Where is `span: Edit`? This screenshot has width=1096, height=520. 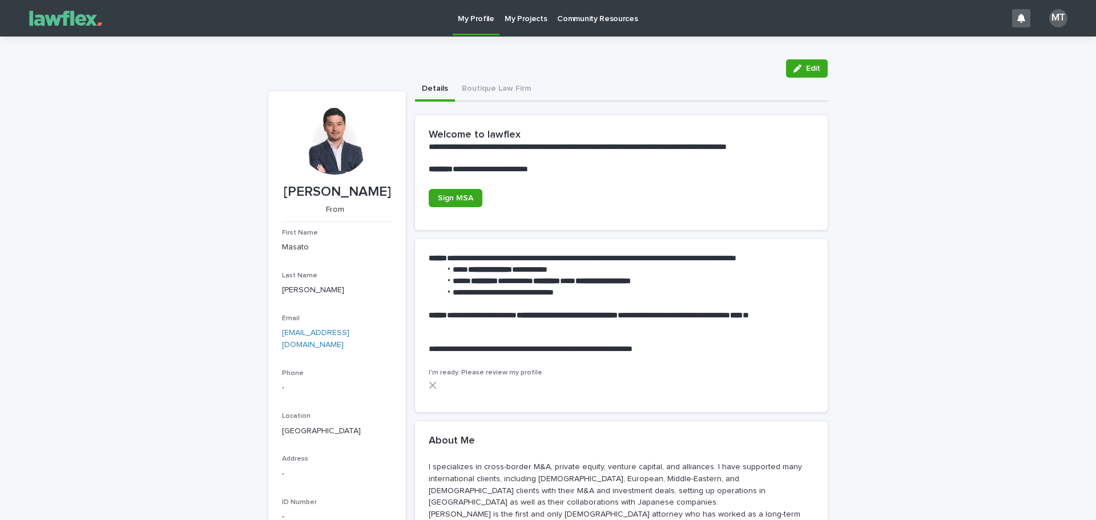
span: Edit is located at coordinates (813, 68).